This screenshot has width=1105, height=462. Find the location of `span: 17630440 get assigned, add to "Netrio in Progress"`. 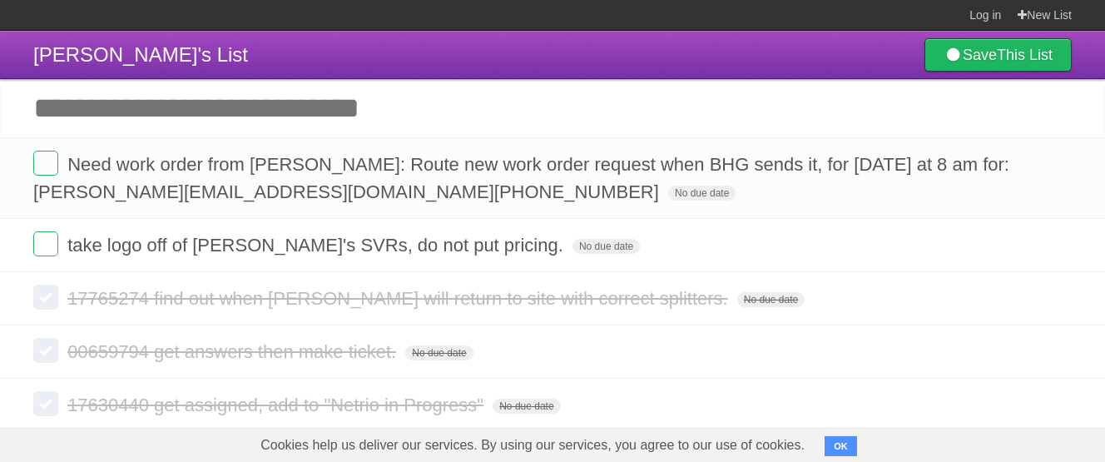

span: 17630440 get assigned, add to "Netrio in Progress" is located at coordinates (277, 404).